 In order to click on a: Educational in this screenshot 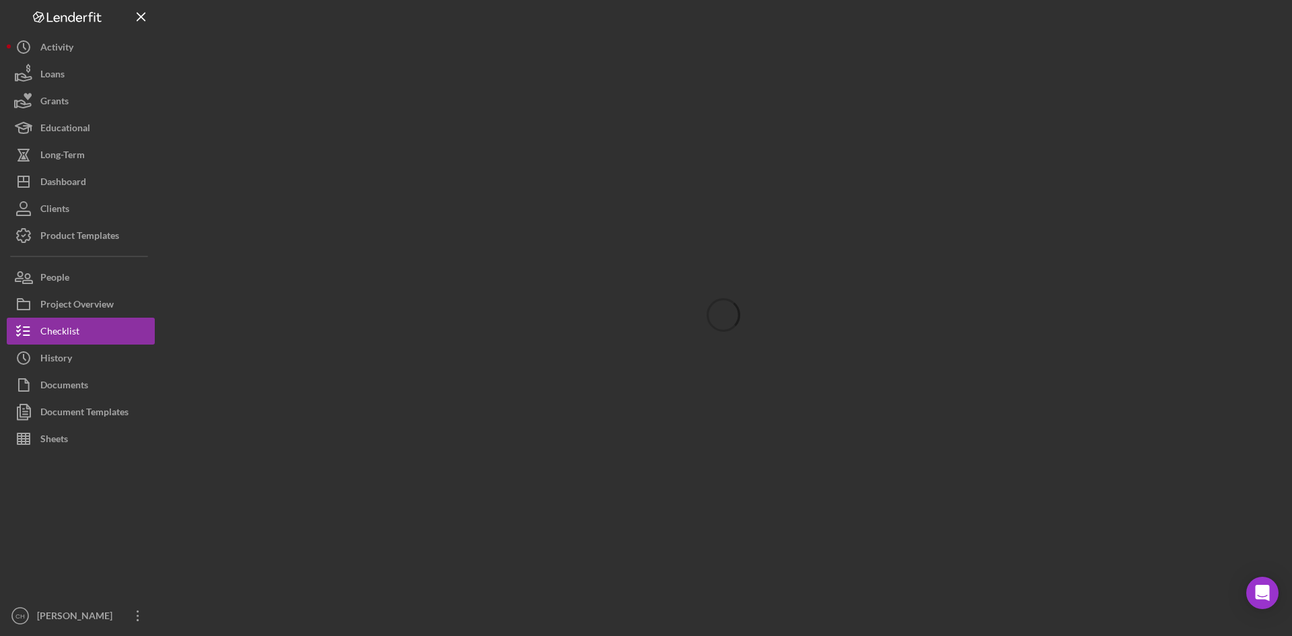, I will do `click(81, 128)`.